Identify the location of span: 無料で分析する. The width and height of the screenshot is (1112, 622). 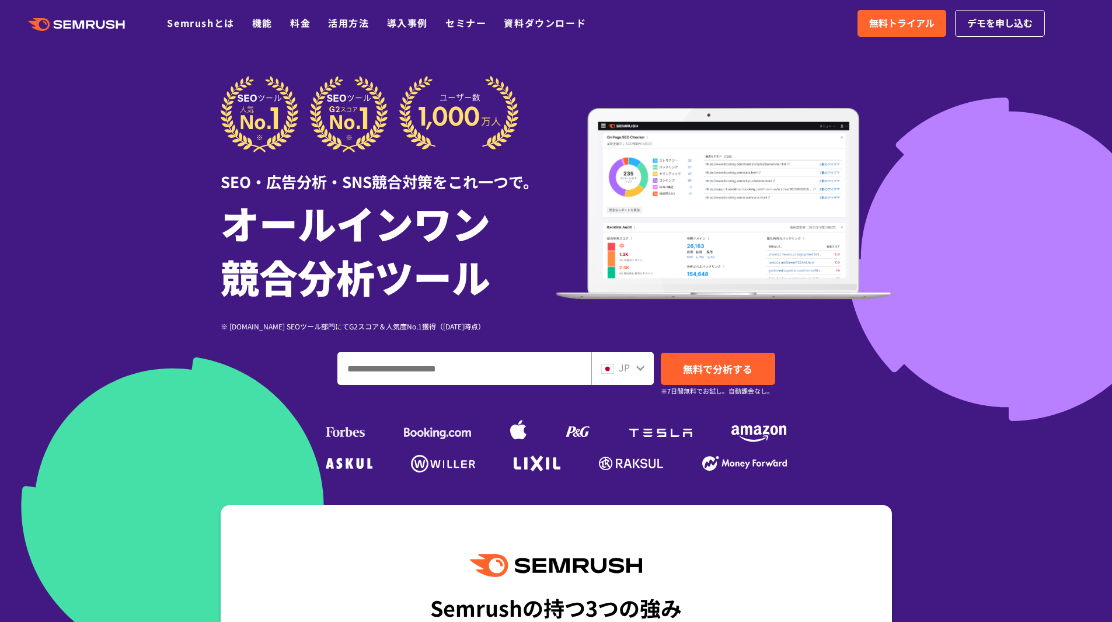
(718, 368).